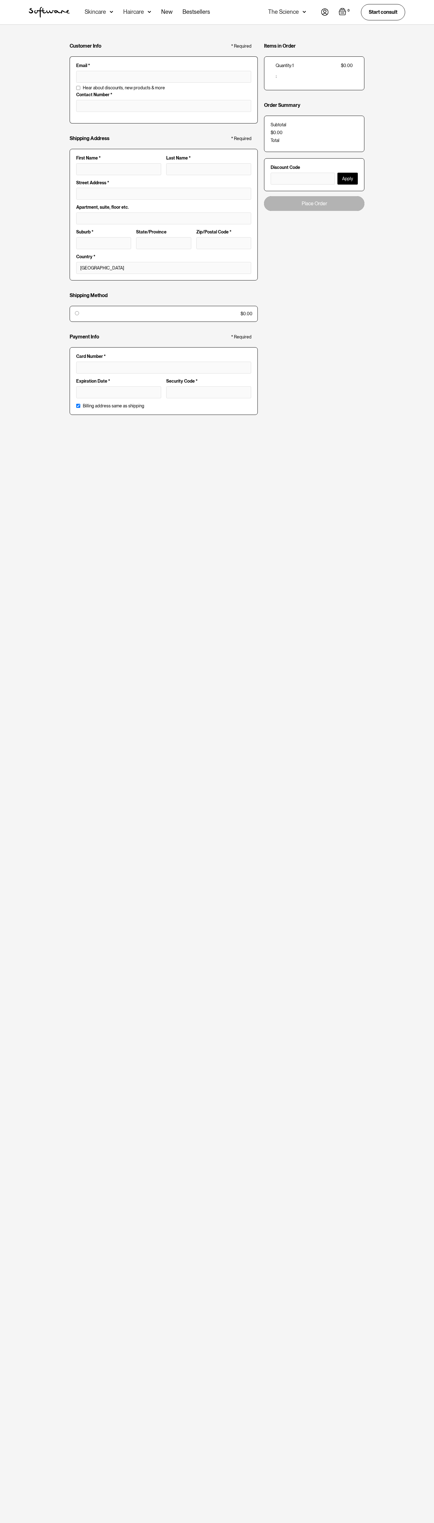 The width and height of the screenshot is (434, 1523). What do you see at coordinates (223, 232) in the screenshot?
I see `label: Zip/Postal Code *` at bounding box center [223, 232].